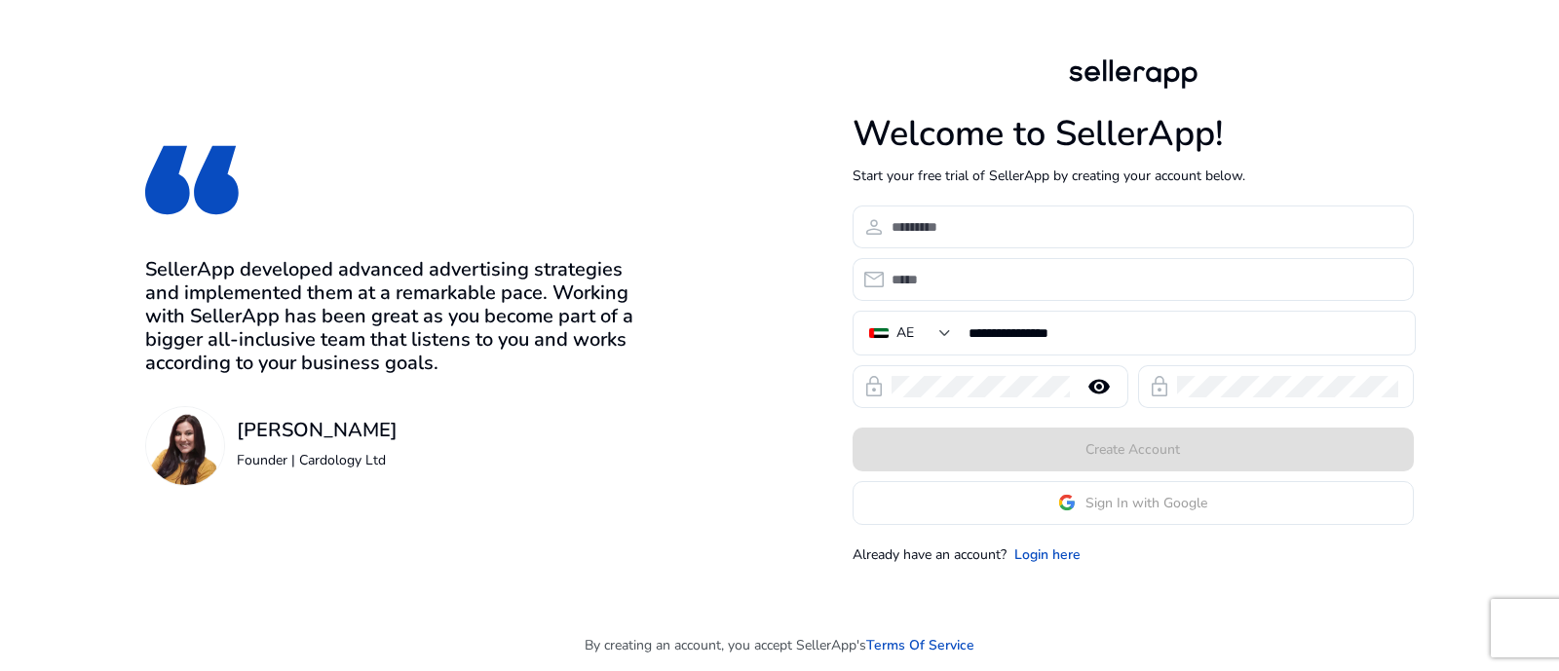 The image size is (1559, 671). Describe the element at coordinates (395, 317) in the screenshot. I see `h3: SellerApp developed advanced advertising strategies and implemented them at a remarkable pace. Wo...` at that location.